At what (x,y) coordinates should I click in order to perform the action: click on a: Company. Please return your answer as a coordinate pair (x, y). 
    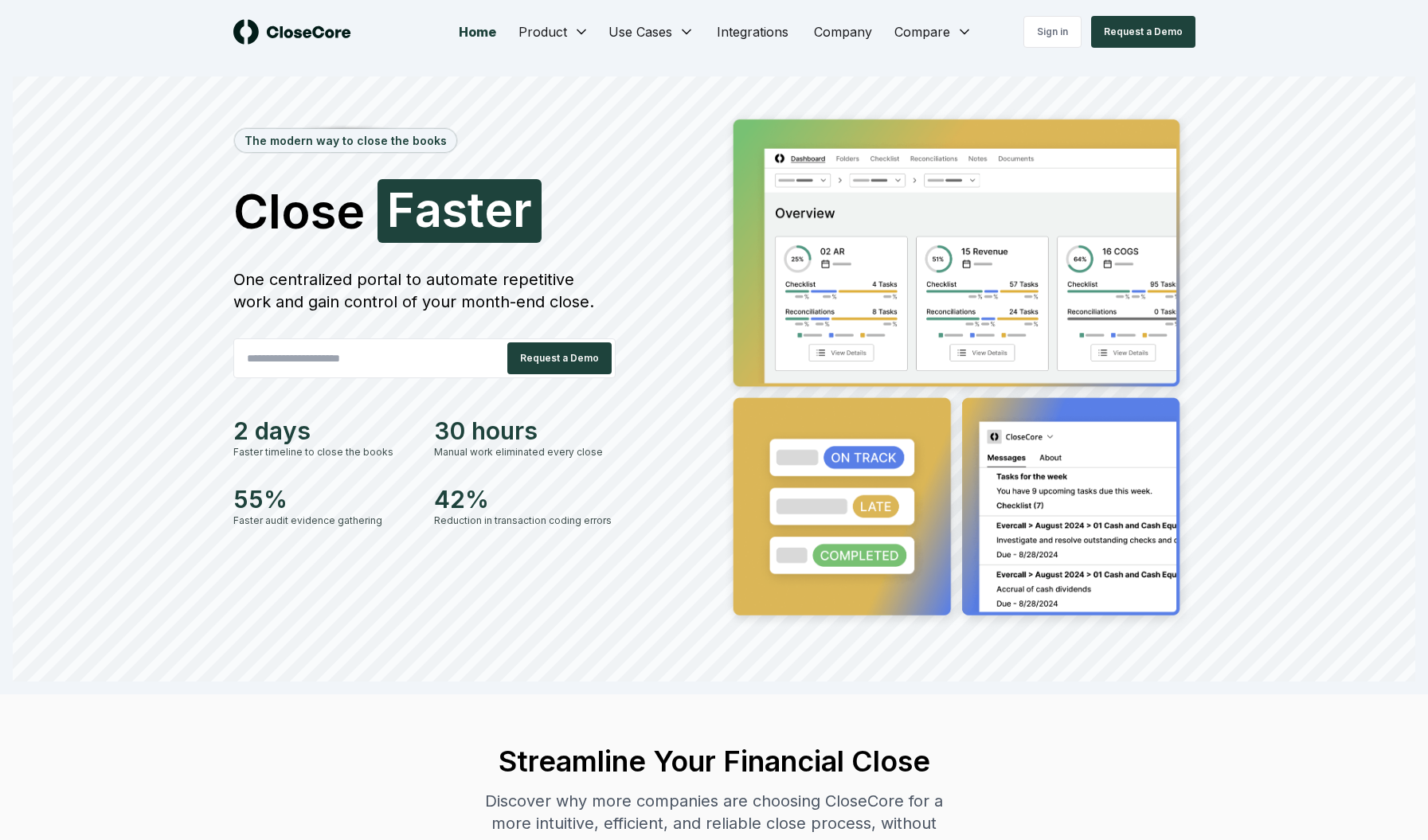
    Looking at the image, I should click on (842, 32).